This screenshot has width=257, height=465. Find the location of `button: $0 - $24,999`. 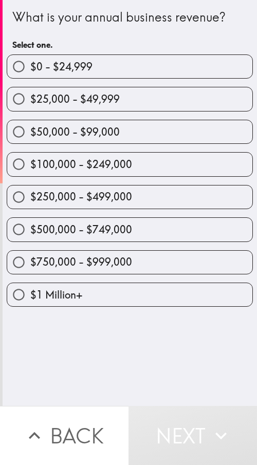

button: $0 - $24,999 is located at coordinates (130, 66).